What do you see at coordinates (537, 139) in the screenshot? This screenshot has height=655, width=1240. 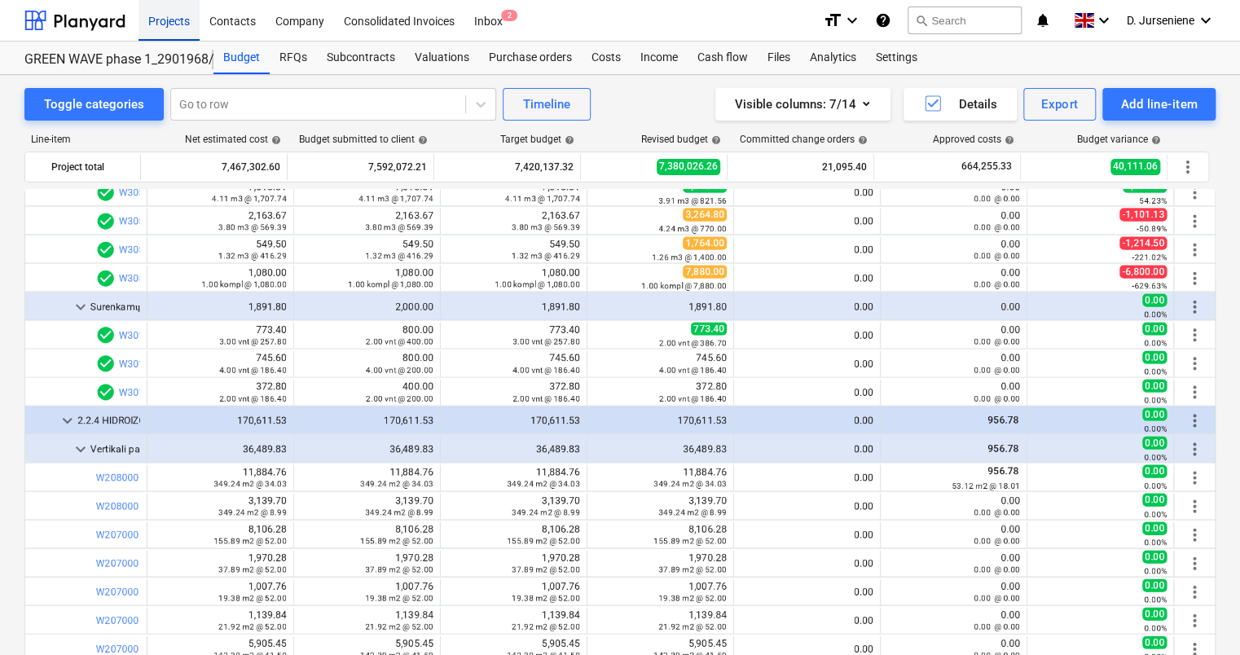 I see `div: Target budget` at bounding box center [537, 139].